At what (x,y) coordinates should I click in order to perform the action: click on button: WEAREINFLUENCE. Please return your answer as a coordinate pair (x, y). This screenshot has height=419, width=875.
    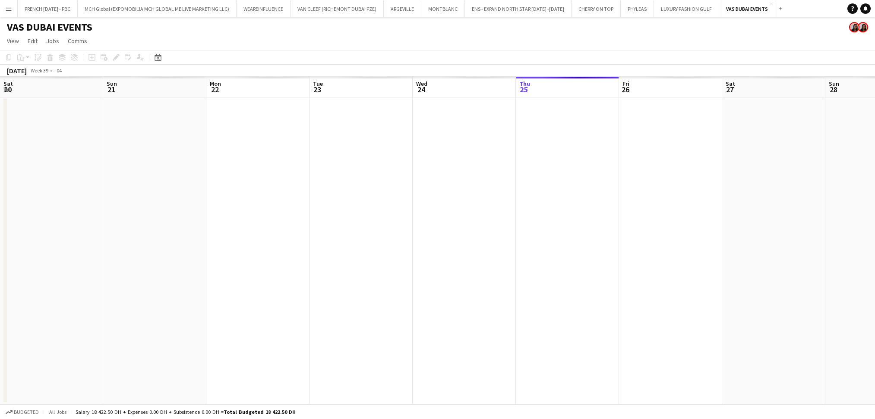
    Looking at the image, I should click on (263, 9).